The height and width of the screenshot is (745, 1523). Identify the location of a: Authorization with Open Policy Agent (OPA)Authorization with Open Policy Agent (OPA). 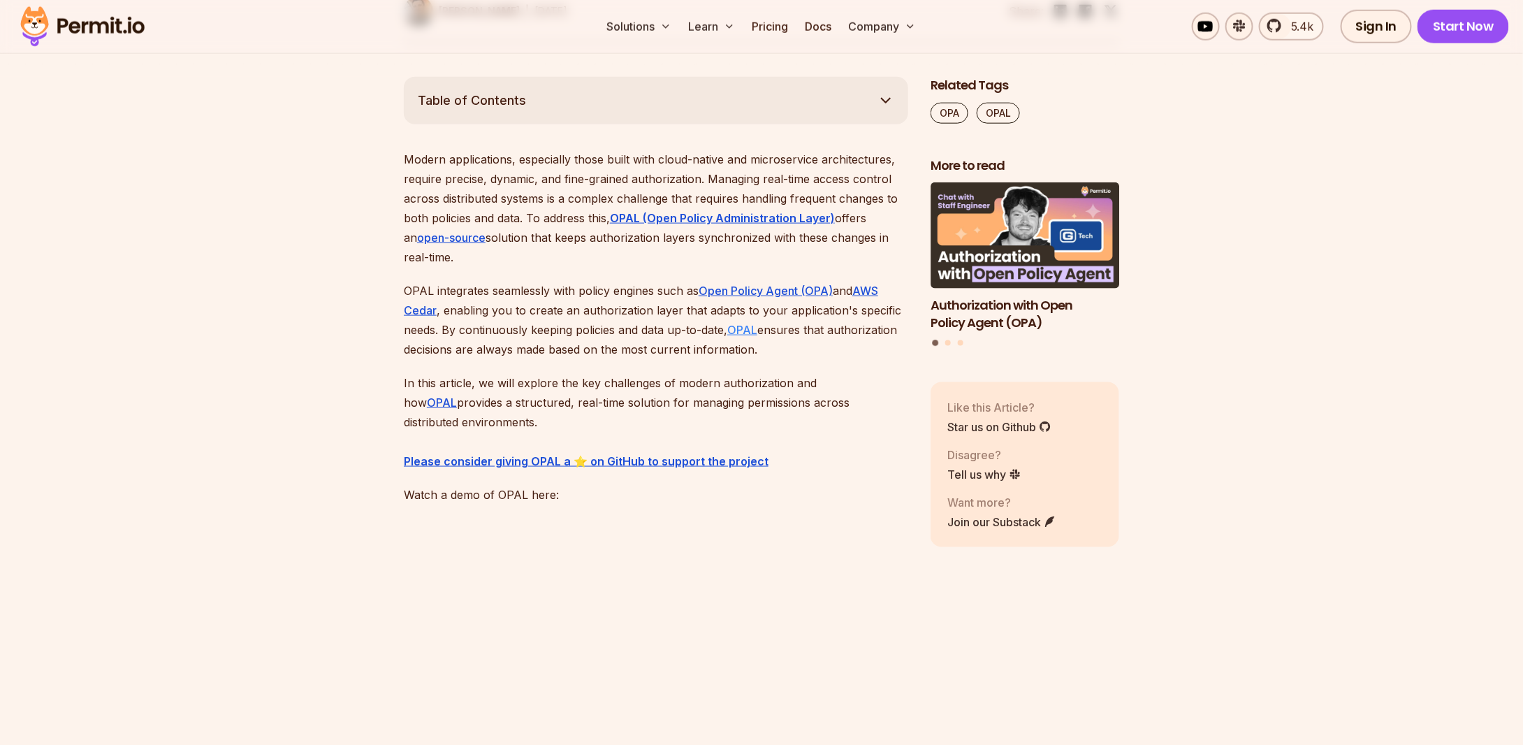
(1025, 256).